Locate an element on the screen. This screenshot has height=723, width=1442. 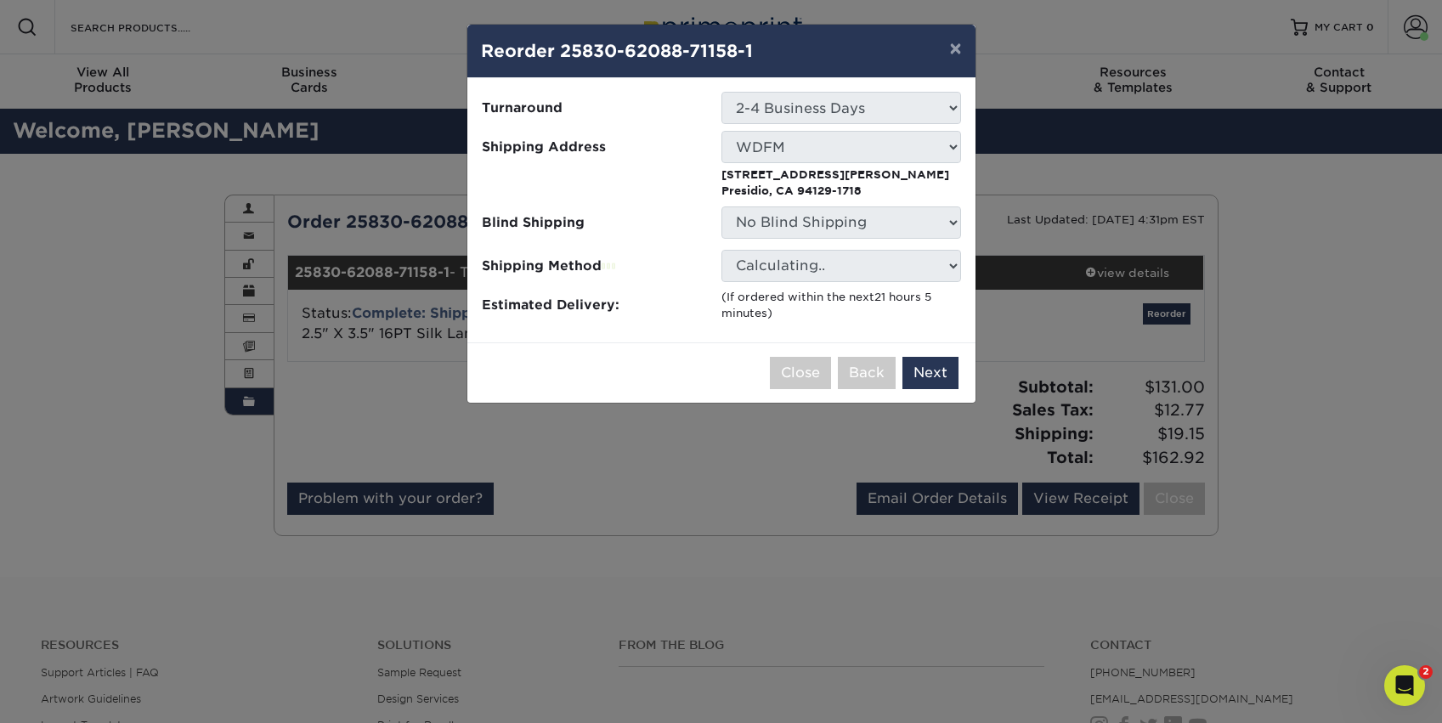
h4: Reorder 25830-62088-71158-1 is located at coordinates (721, 51).